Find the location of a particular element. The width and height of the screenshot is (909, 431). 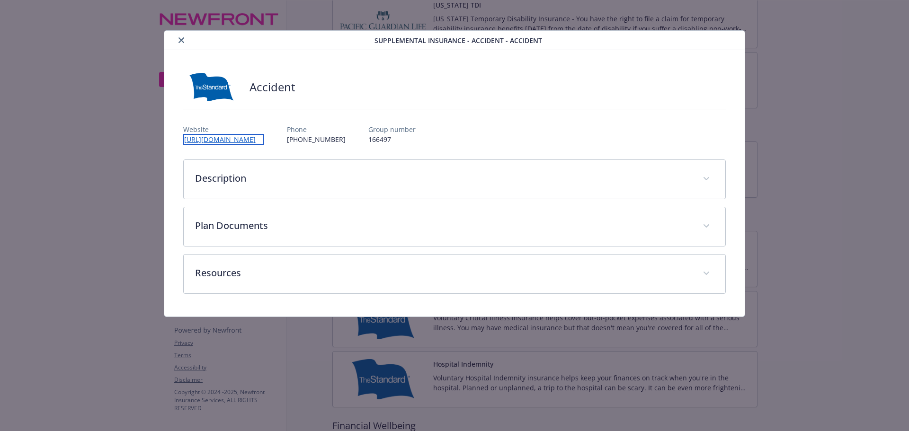

p: Group number is located at coordinates (392, 129).